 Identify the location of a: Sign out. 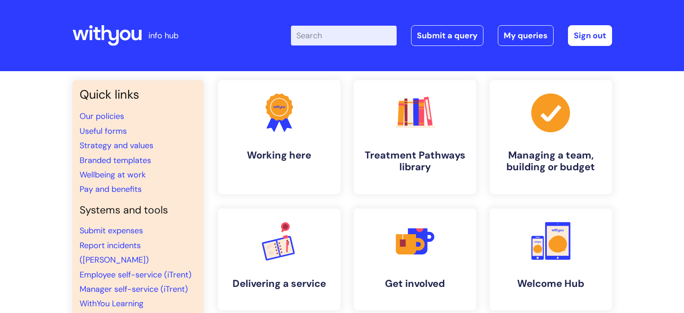
(590, 36).